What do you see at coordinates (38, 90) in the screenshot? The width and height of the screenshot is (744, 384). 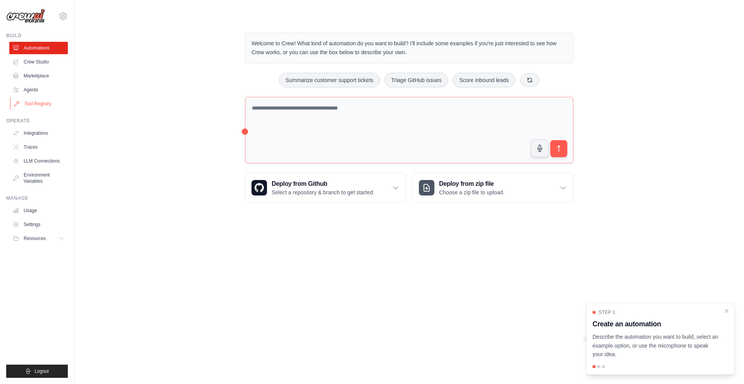 I see `a: Agents` at bounding box center [38, 90].